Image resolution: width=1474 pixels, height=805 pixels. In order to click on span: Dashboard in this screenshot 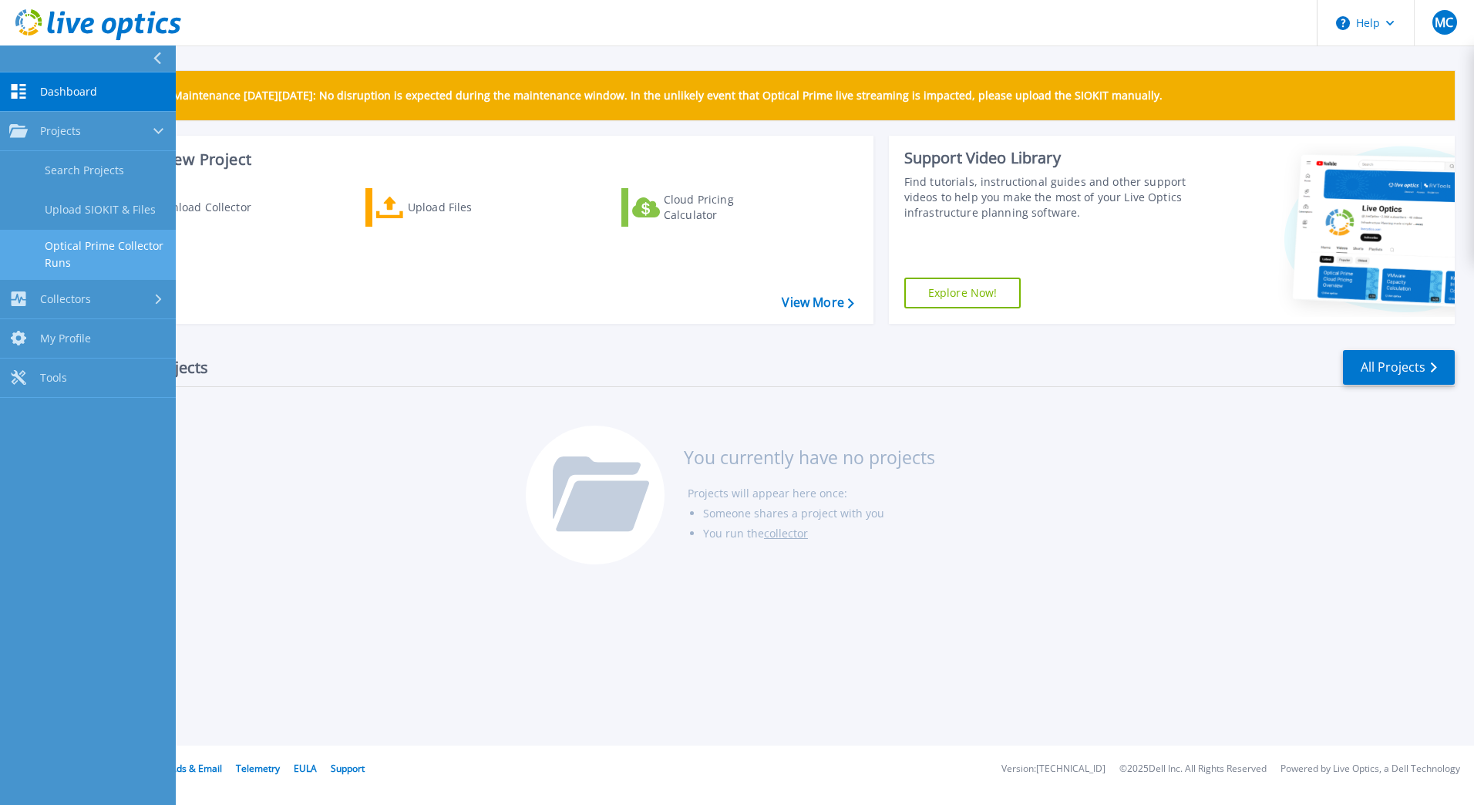, I will do `click(69, 92)`.